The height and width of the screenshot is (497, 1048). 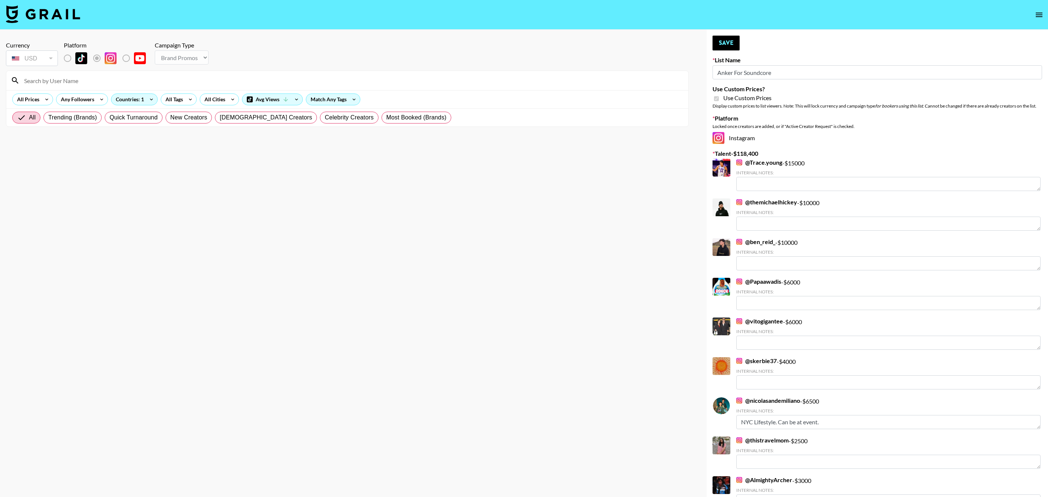 What do you see at coordinates (140, 58) in the screenshot?
I see `img: YouTube` at bounding box center [140, 58].